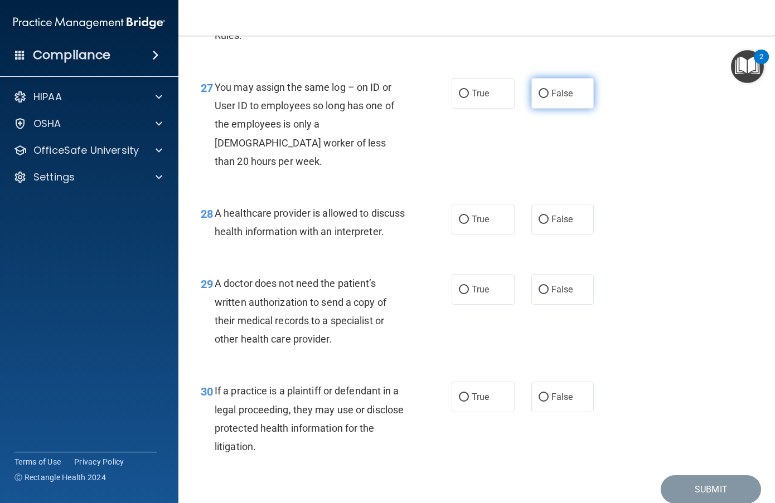 Image resolution: width=775 pixels, height=503 pixels. Describe the element at coordinates (47, 124) in the screenshot. I see `p: OSHA` at that location.